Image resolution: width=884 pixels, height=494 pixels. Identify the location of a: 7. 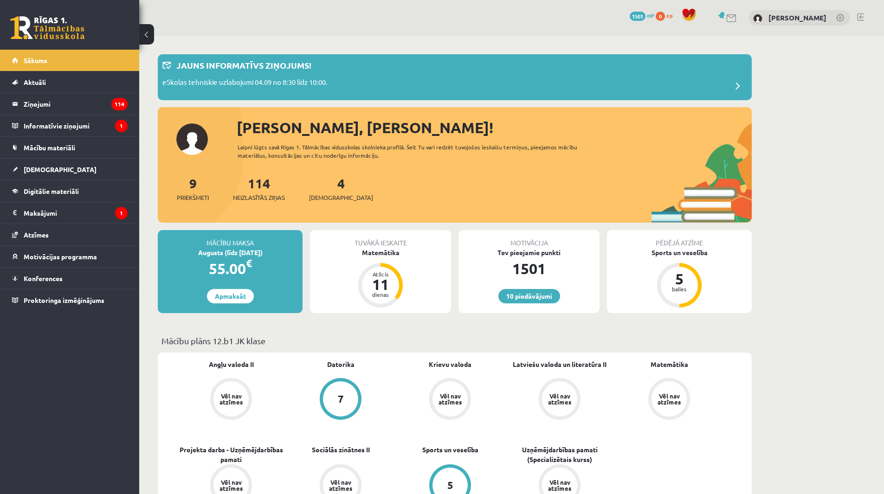
(341, 400).